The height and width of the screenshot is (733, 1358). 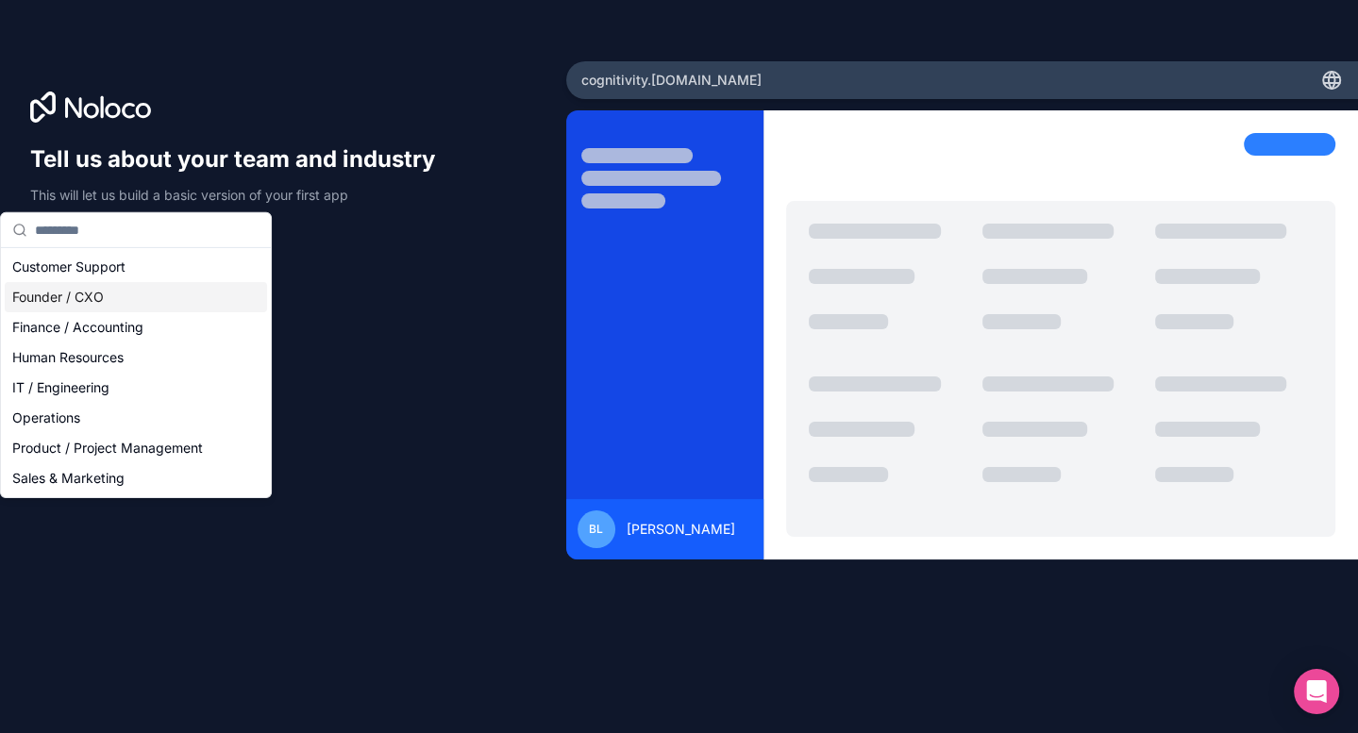 I want to click on p: This will let us build a basic version of your first app, so click(x=242, y=195).